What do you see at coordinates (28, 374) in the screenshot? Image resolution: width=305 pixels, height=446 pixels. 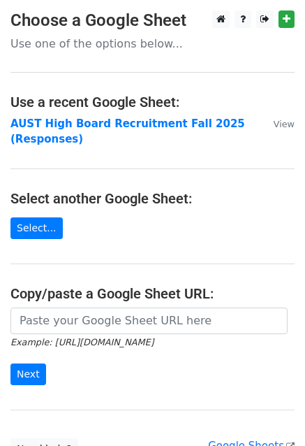 I see `input: Next` at bounding box center [28, 374].